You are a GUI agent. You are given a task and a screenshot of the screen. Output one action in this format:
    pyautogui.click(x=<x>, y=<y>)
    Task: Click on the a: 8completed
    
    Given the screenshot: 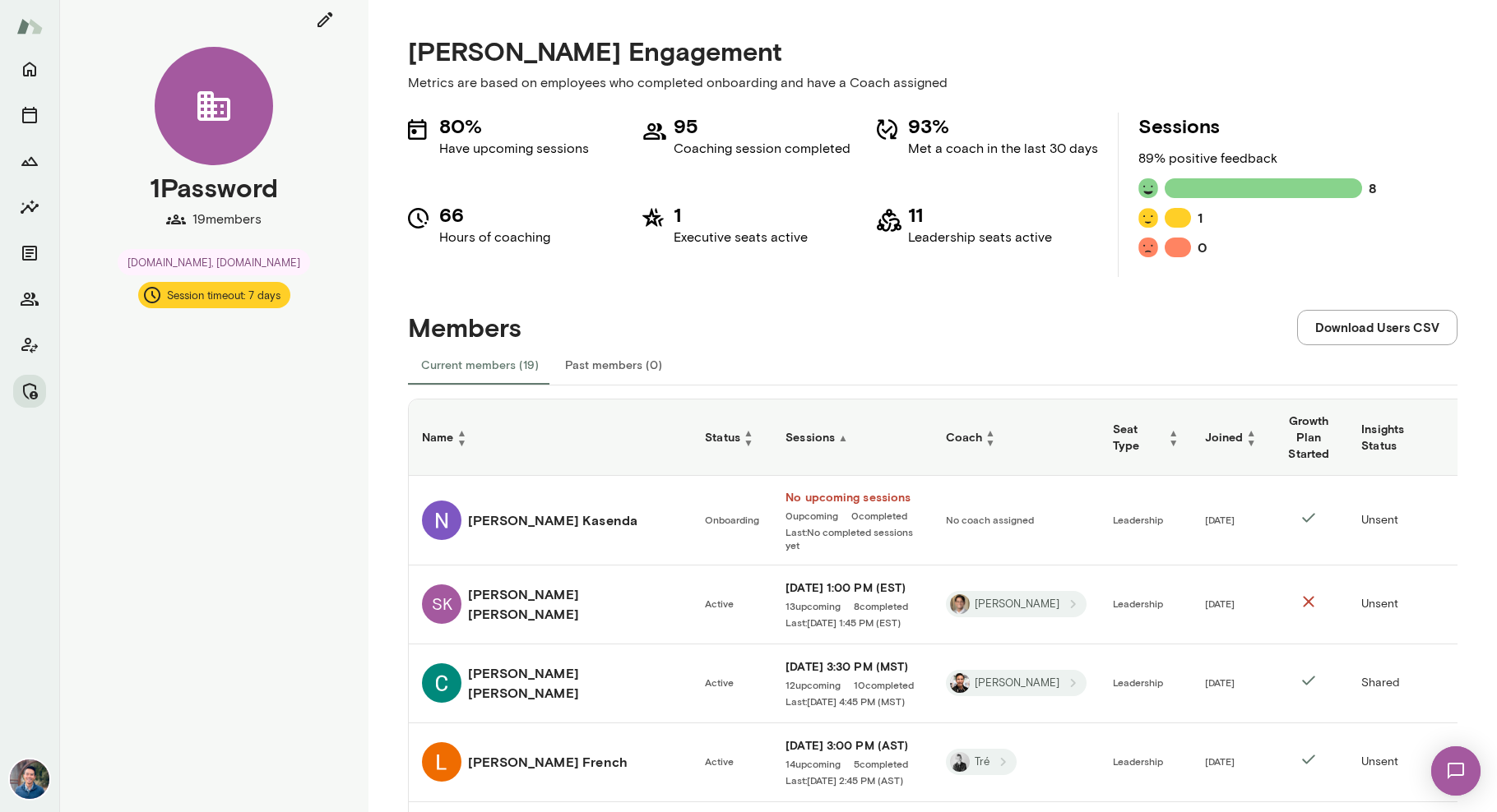 What is the action you would take?
    pyautogui.click(x=880, y=606)
    